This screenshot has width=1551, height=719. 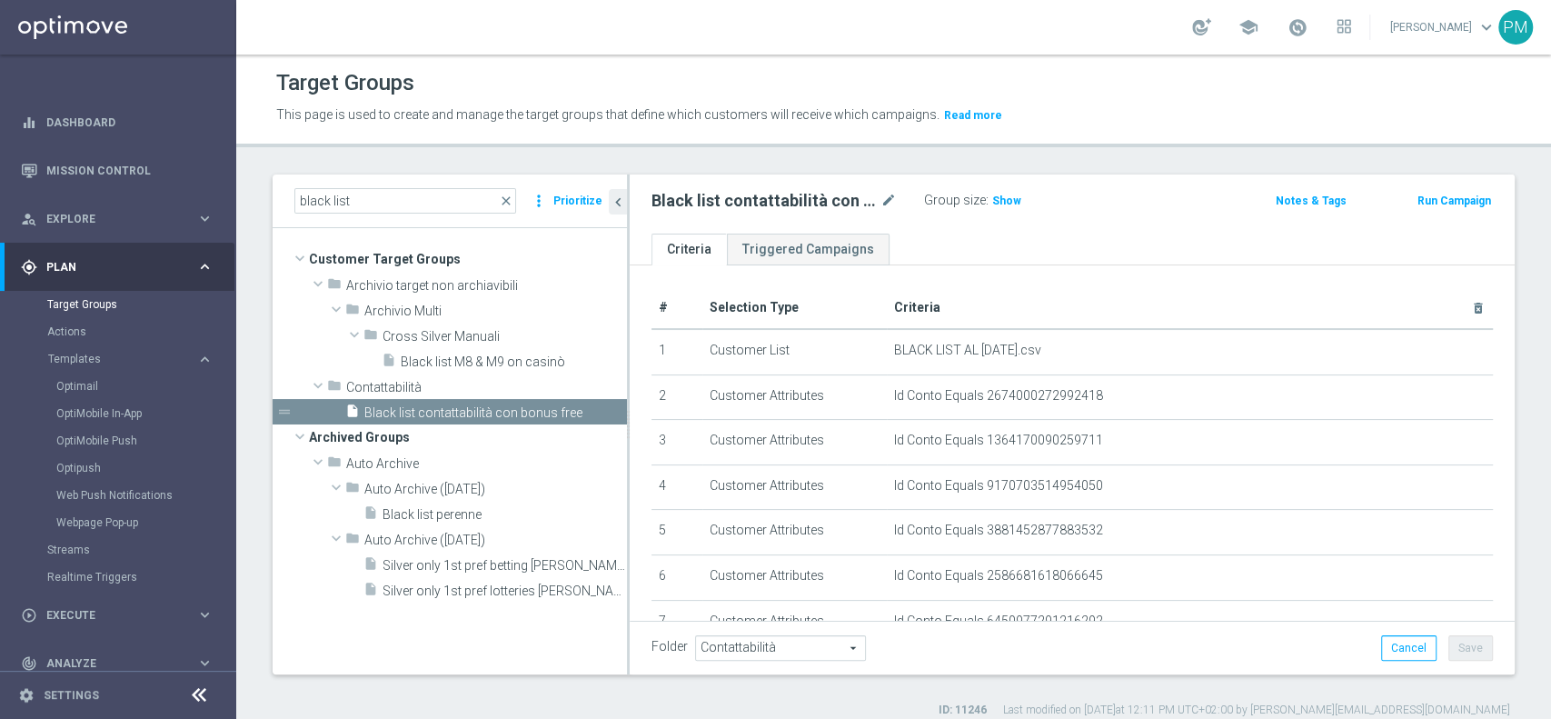 I want to click on div: Execute, so click(x=108, y=615).